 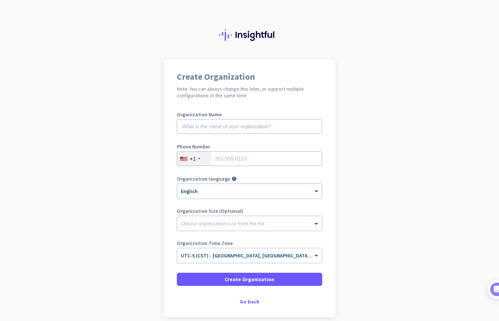 What do you see at coordinates (204, 179) in the screenshot?
I see `label: Organization language` at bounding box center [204, 179].